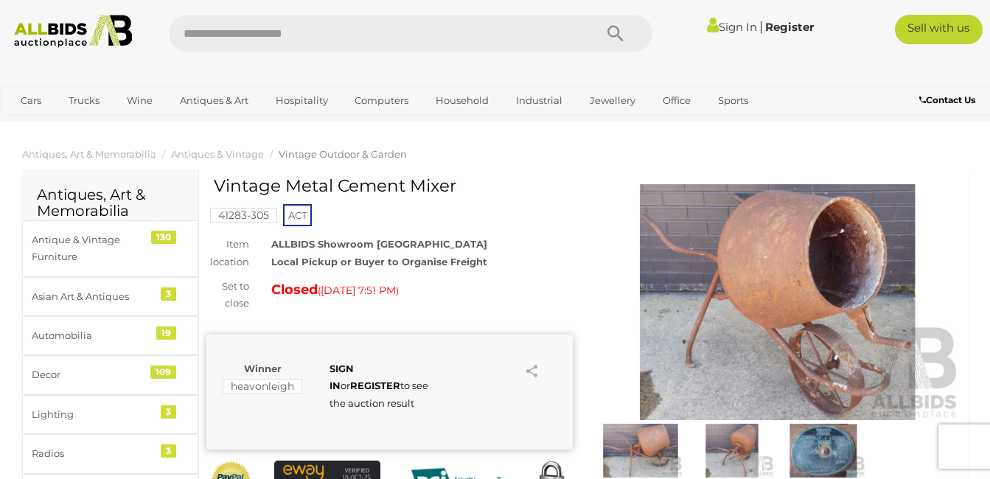  What do you see at coordinates (163, 372) in the screenshot?
I see `div: 109` at bounding box center [163, 372].